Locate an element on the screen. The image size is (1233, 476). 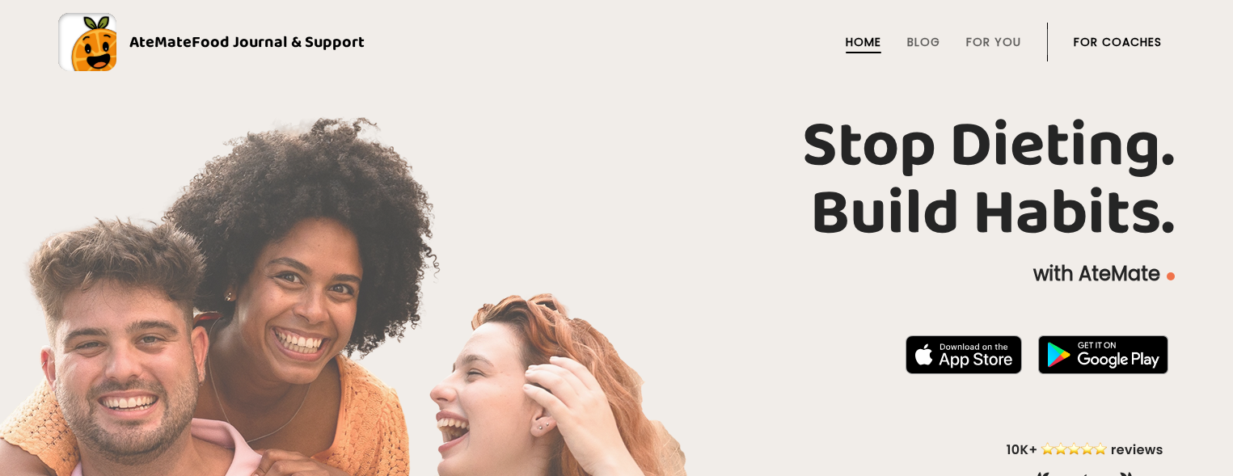
a: Blog is located at coordinates (924, 42).